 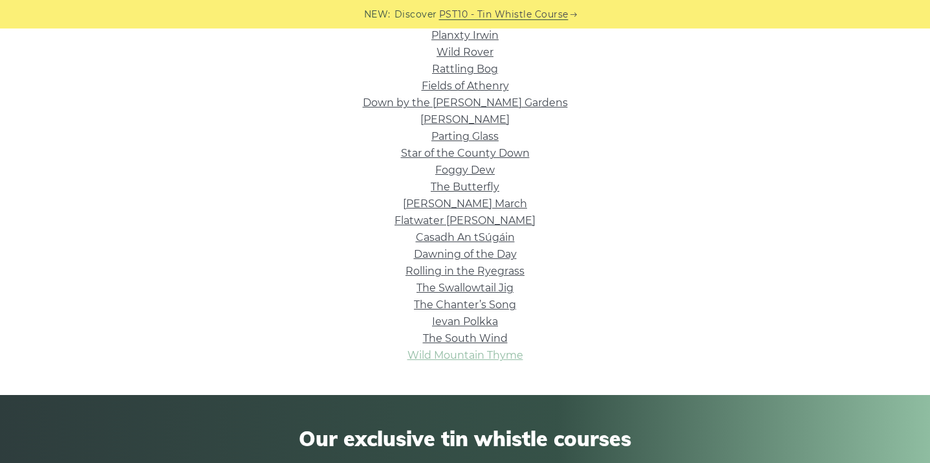 I want to click on a: Foggy Dew, so click(x=465, y=169).